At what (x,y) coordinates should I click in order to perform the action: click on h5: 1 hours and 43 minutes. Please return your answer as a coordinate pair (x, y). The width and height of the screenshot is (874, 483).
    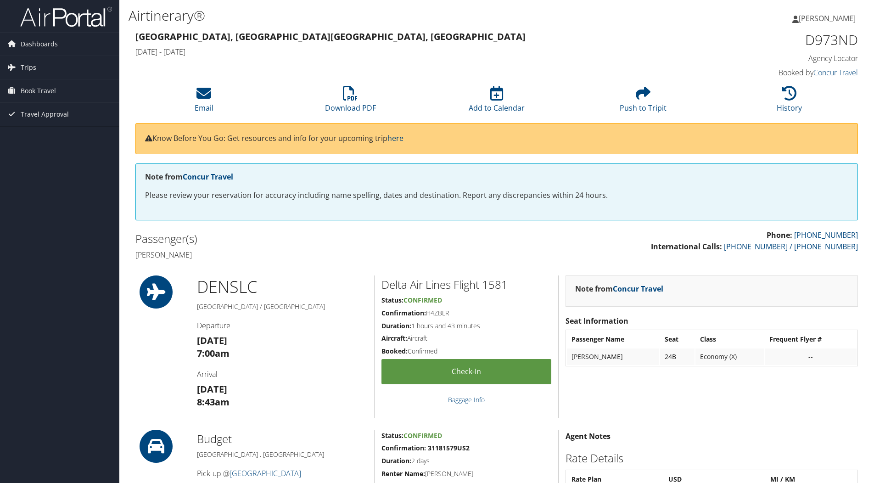
    Looking at the image, I should click on (467, 326).